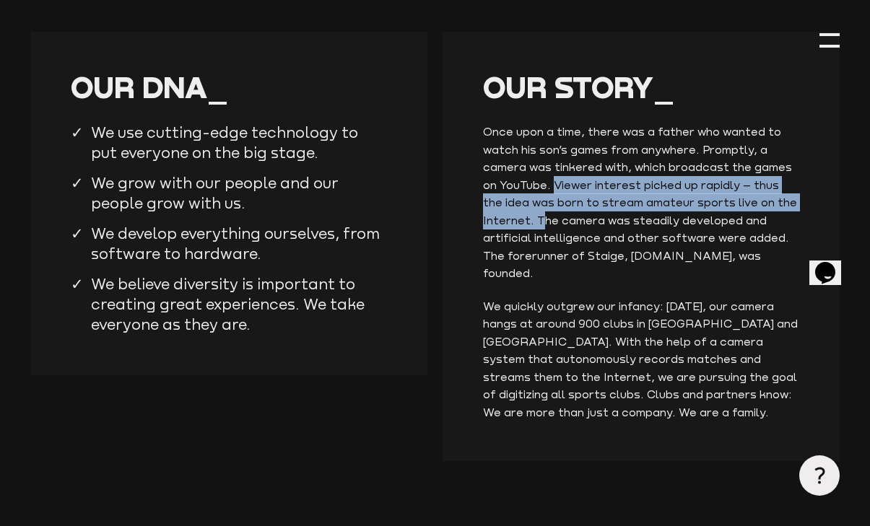 Image resolution: width=870 pixels, height=526 pixels. I want to click on li: We grow with our people and our people grow with us., so click(229, 193).